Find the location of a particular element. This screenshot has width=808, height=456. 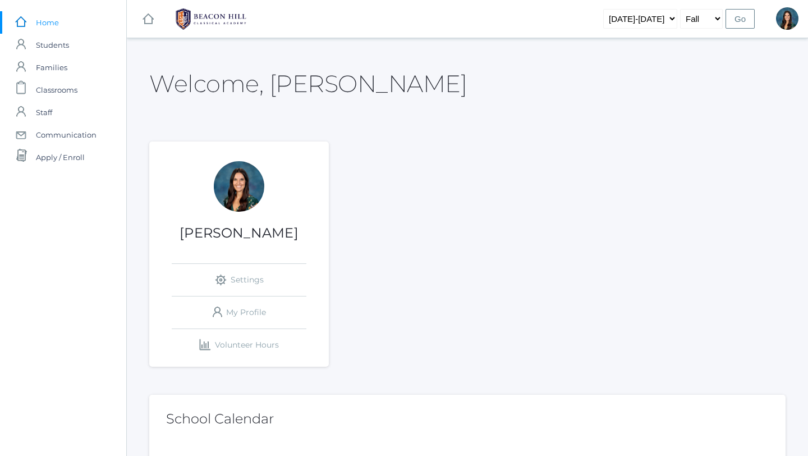

a: Volunteer Hours is located at coordinates (239, 345).